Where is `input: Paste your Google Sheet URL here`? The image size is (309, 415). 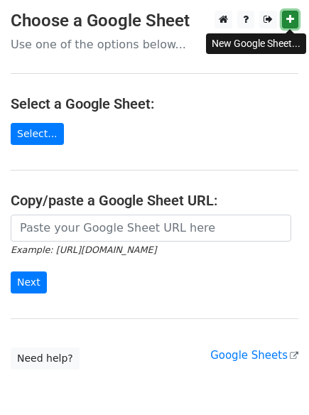 input: Paste your Google Sheet URL here is located at coordinates (151, 228).